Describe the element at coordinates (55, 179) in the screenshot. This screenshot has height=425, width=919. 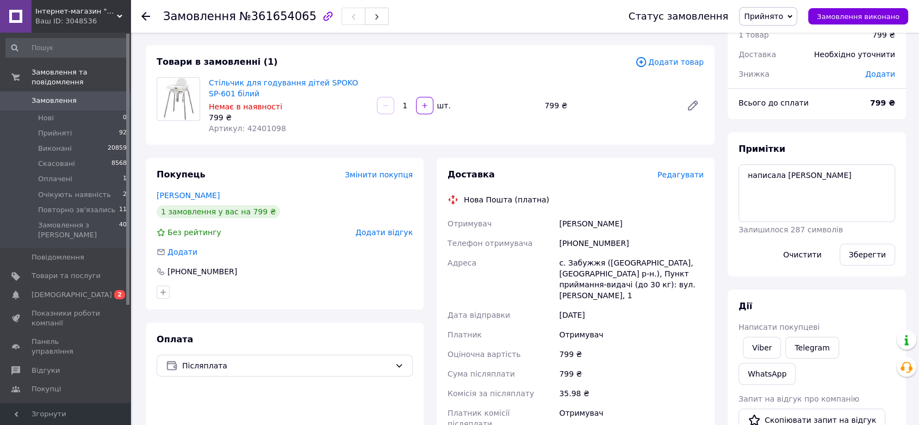
I see `span: Оплачені` at that location.